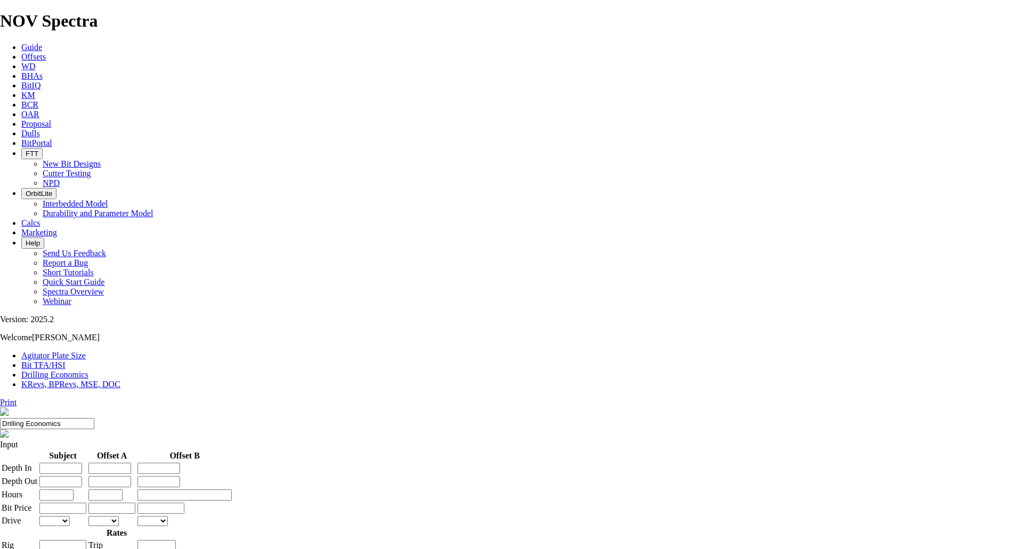 This screenshot has height=549, width=1023. Describe the element at coordinates (30, 104) in the screenshot. I see `a: BCR` at that location.